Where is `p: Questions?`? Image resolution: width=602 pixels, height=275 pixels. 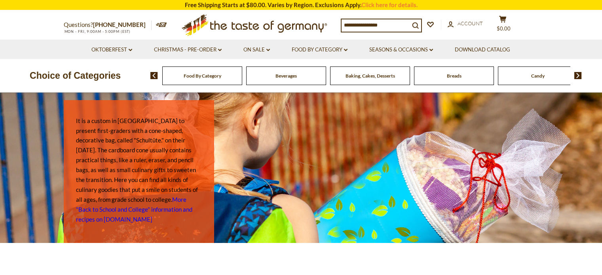 p: Questions? is located at coordinates (108, 25).